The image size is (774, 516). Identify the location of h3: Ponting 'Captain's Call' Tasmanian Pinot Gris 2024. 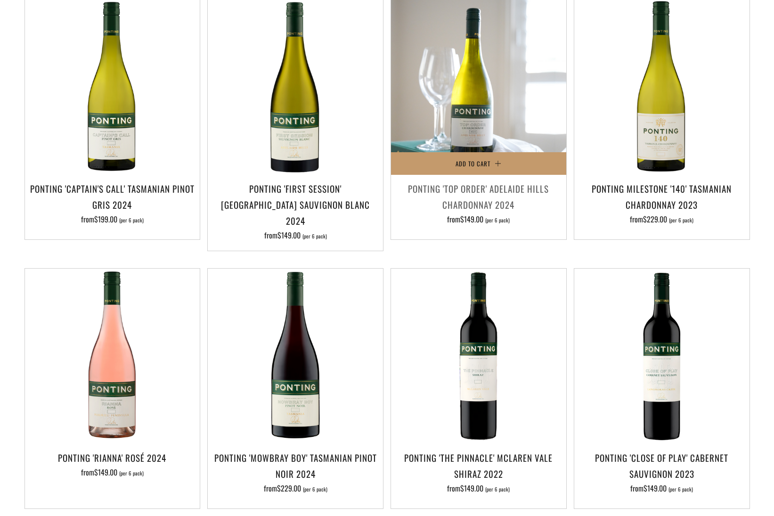
(113, 196).